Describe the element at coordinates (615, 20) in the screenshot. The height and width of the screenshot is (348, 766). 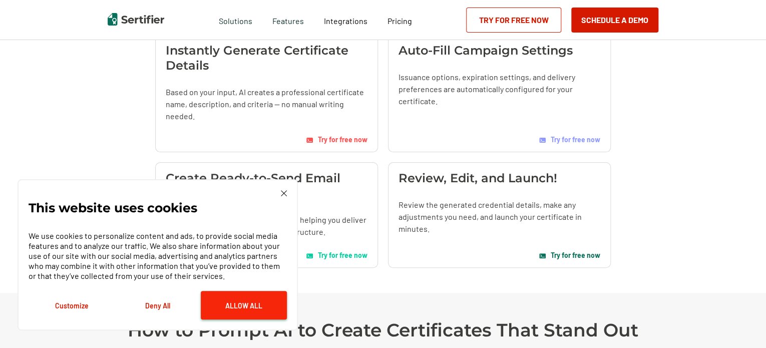
I see `a: Schedule a Demo` at that location.